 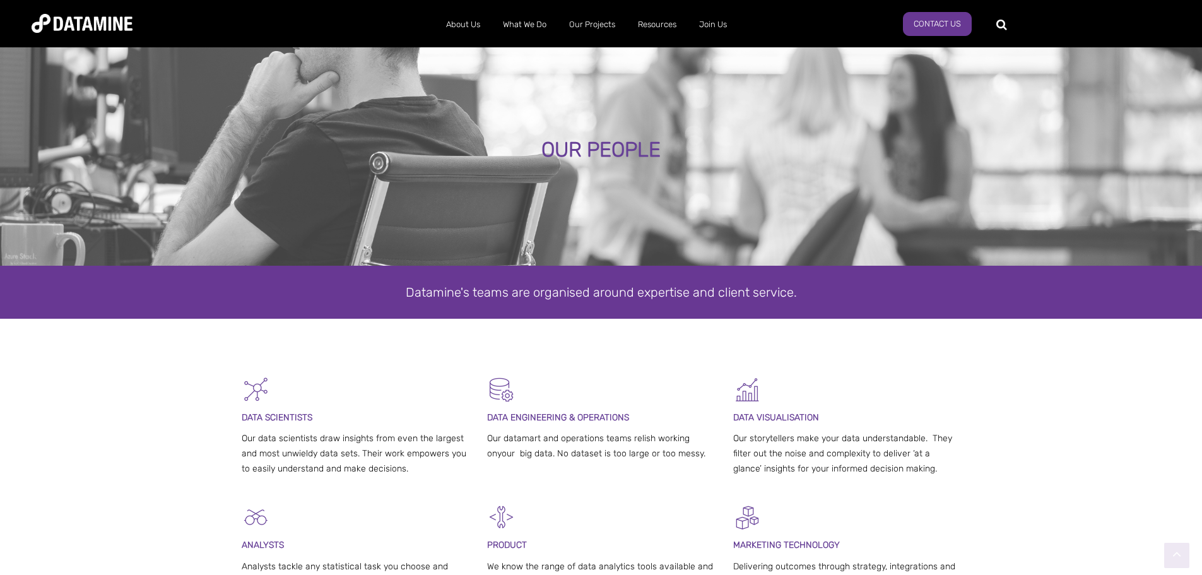 What do you see at coordinates (847, 453) in the screenshot?
I see `p: Our storytellers make your data understandable. They filter out the noise and complexity to deliv...` at bounding box center [847, 453].